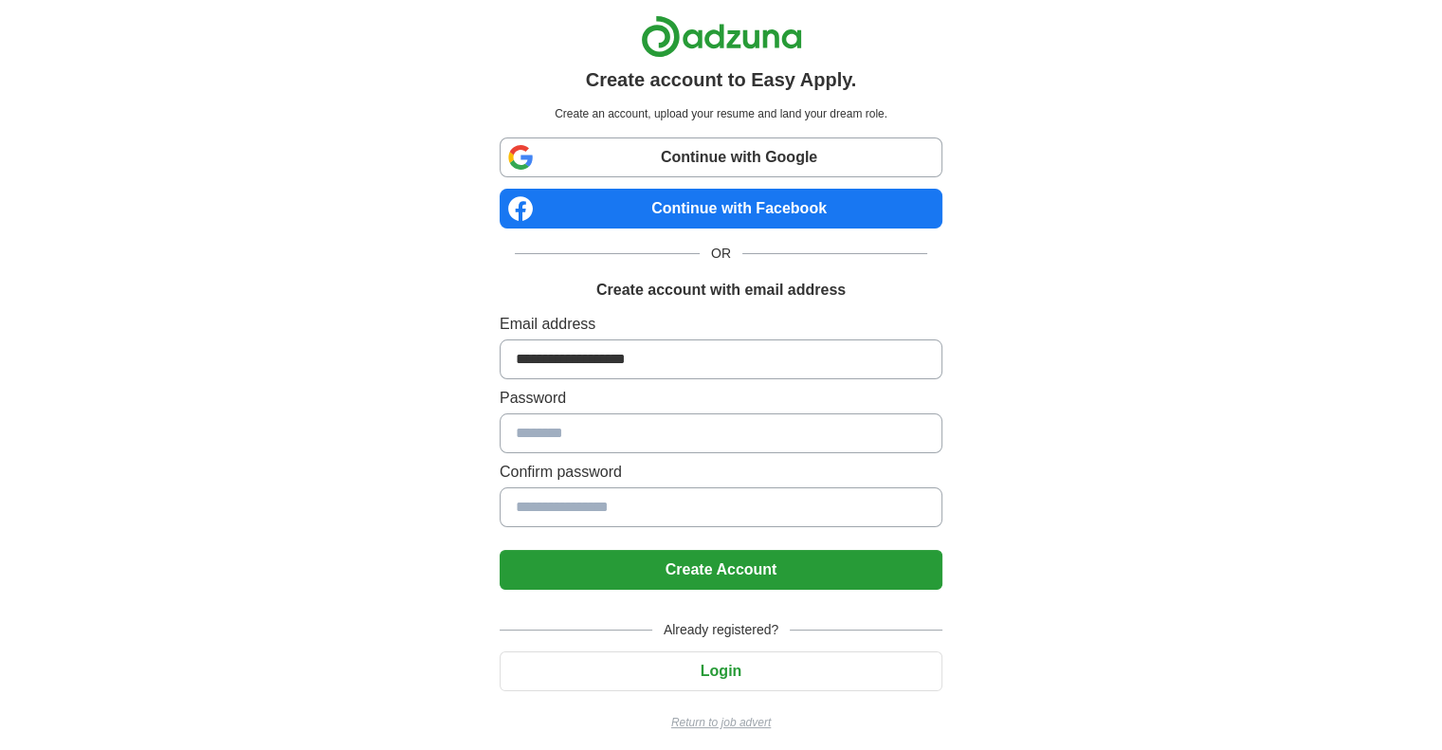  Describe the element at coordinates (722, 80) in the screenshot. I see `h1: Create account to Easy Apply.` at that location.